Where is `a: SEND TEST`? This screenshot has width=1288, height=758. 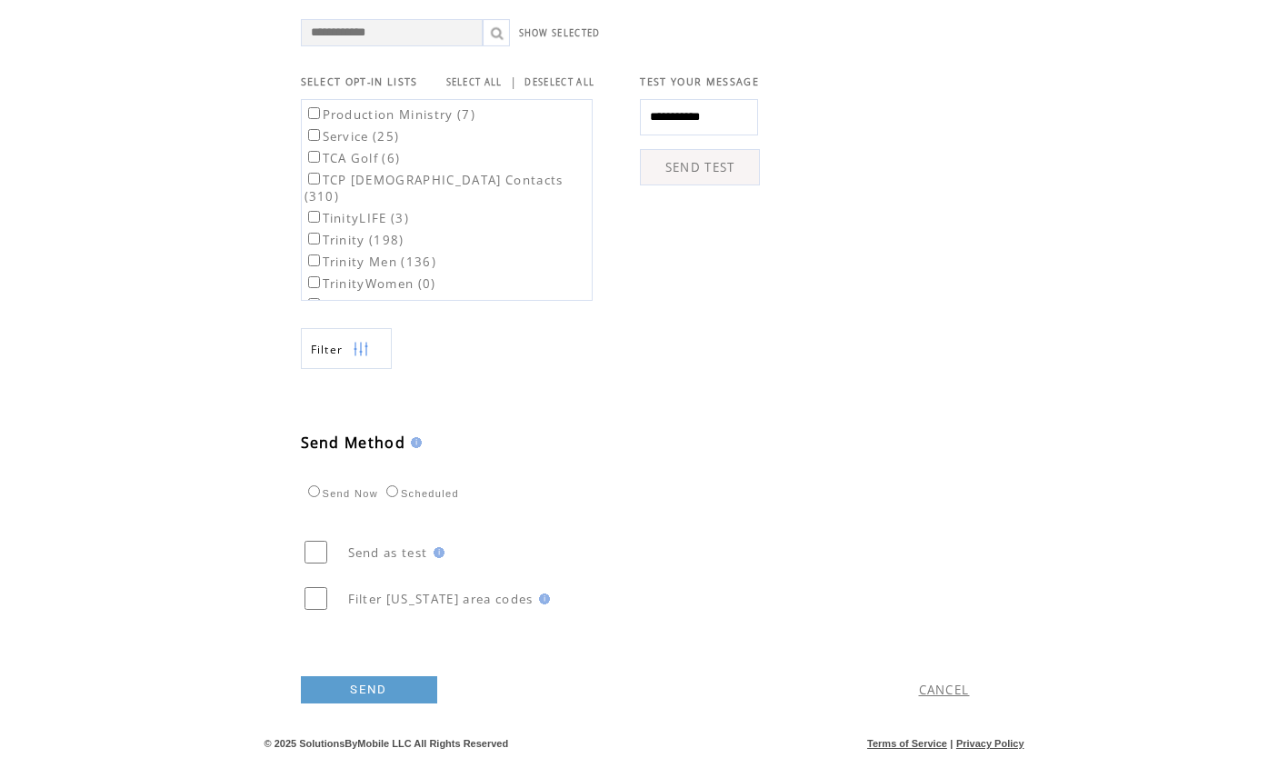 a: SEND TEST is located at coordinates (700, 167).